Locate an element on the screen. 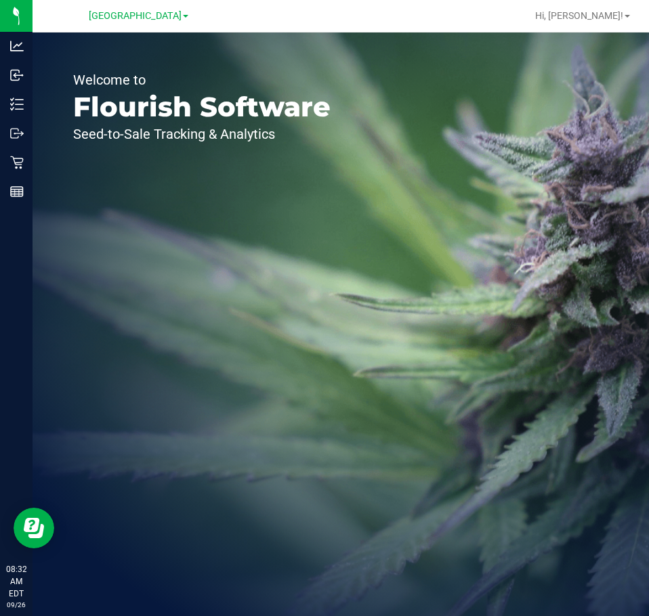 The width and height of the screenshot is (649, 616). p: Welcome to is located at coordinates (202, 80).